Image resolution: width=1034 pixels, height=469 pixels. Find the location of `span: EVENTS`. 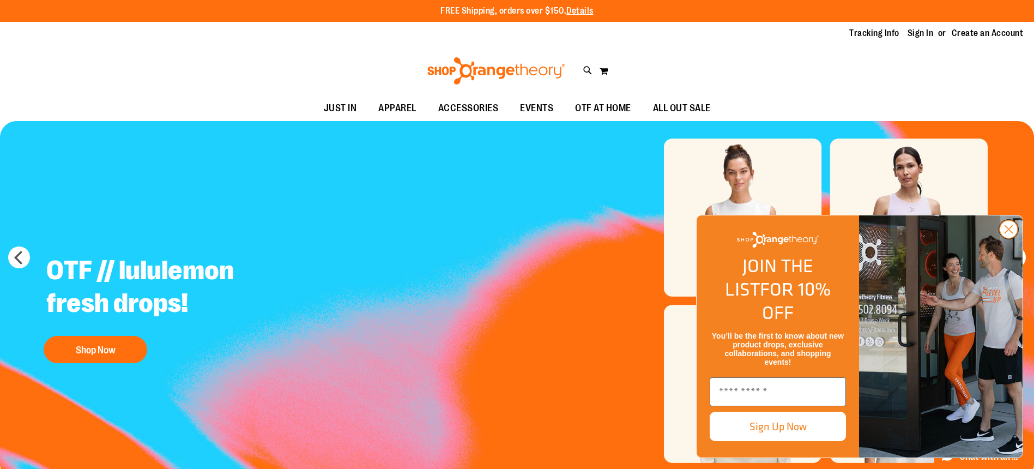

span: EVENTS is located at coordinates (536, 108).